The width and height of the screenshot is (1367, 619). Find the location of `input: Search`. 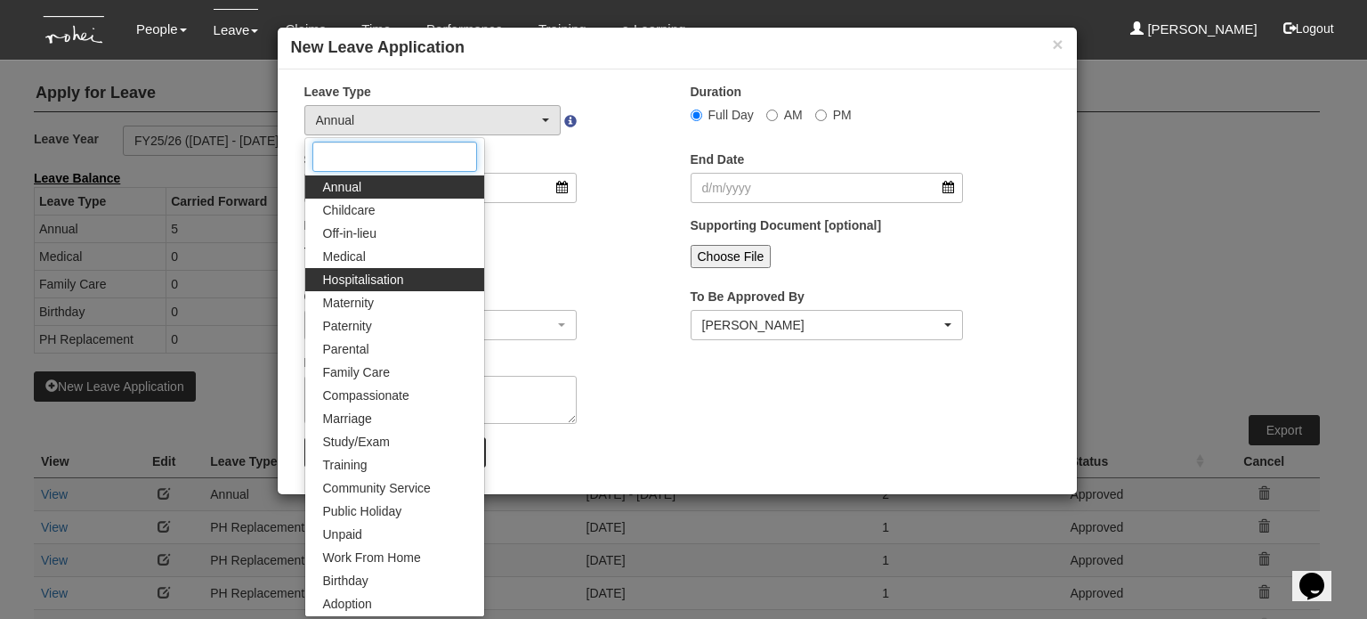

input: Search is located at coordinates (394, 157).